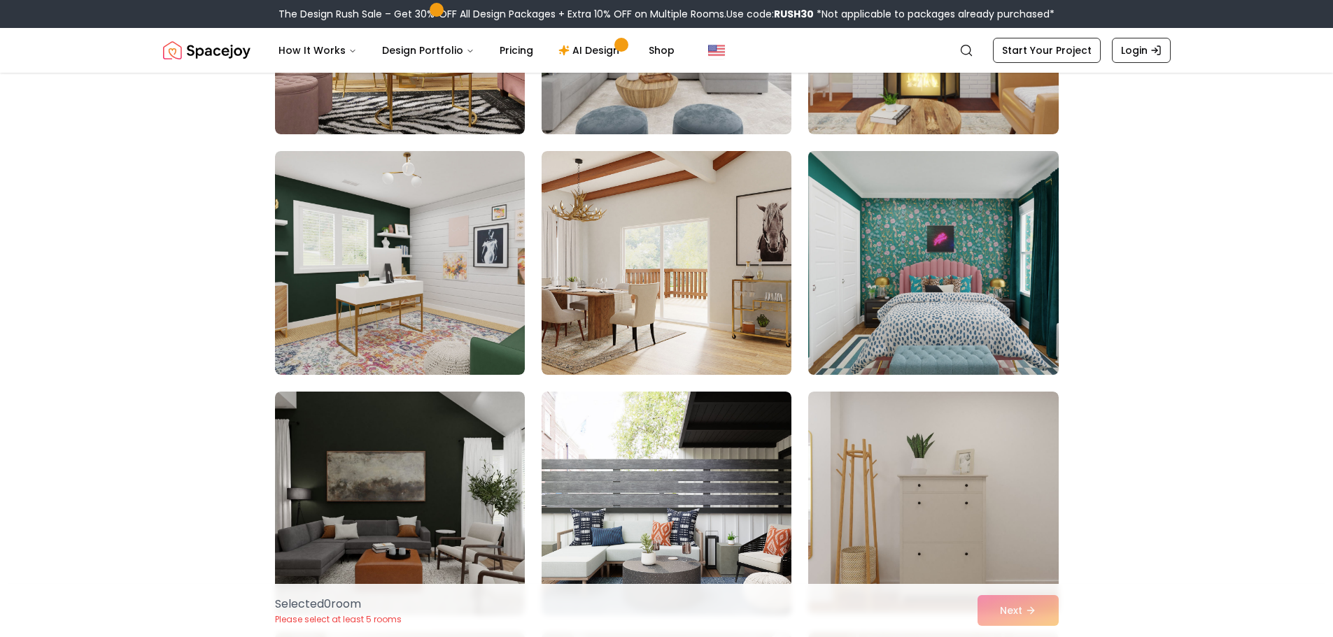  What do you see at coordinates (516, 50) in the screenshot?
I see `a: Pricing` at bounding box center [516, 50].